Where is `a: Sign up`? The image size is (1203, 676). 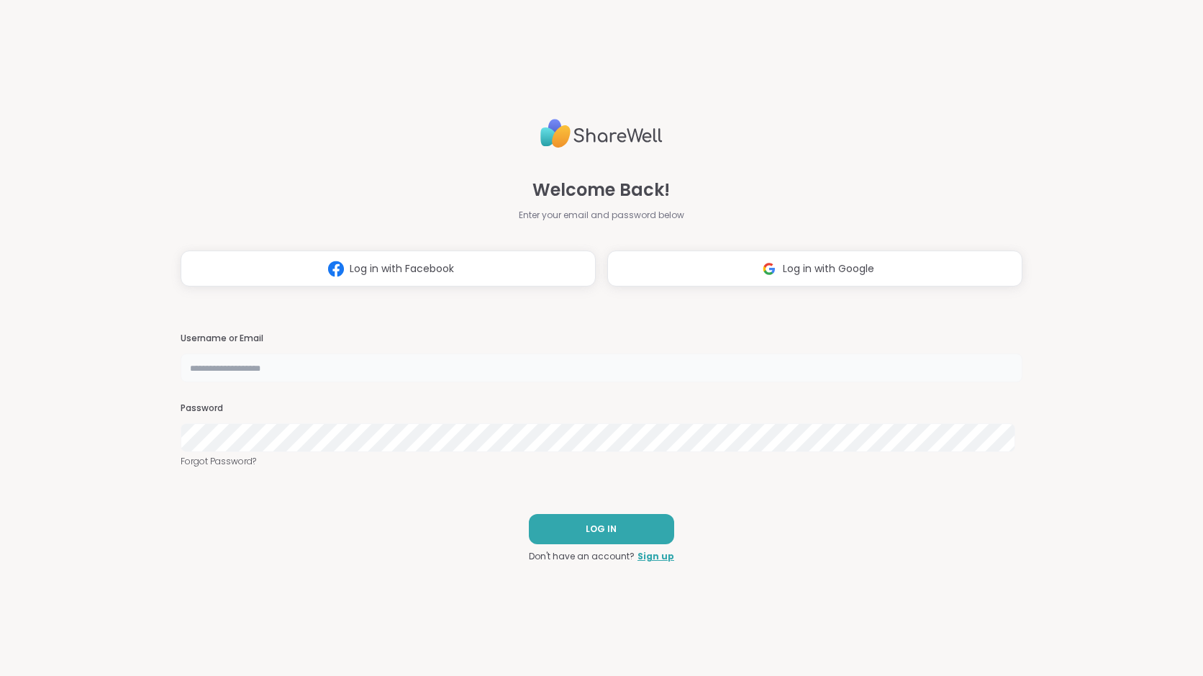 a: Sign up is located at coordinates (655, 556).